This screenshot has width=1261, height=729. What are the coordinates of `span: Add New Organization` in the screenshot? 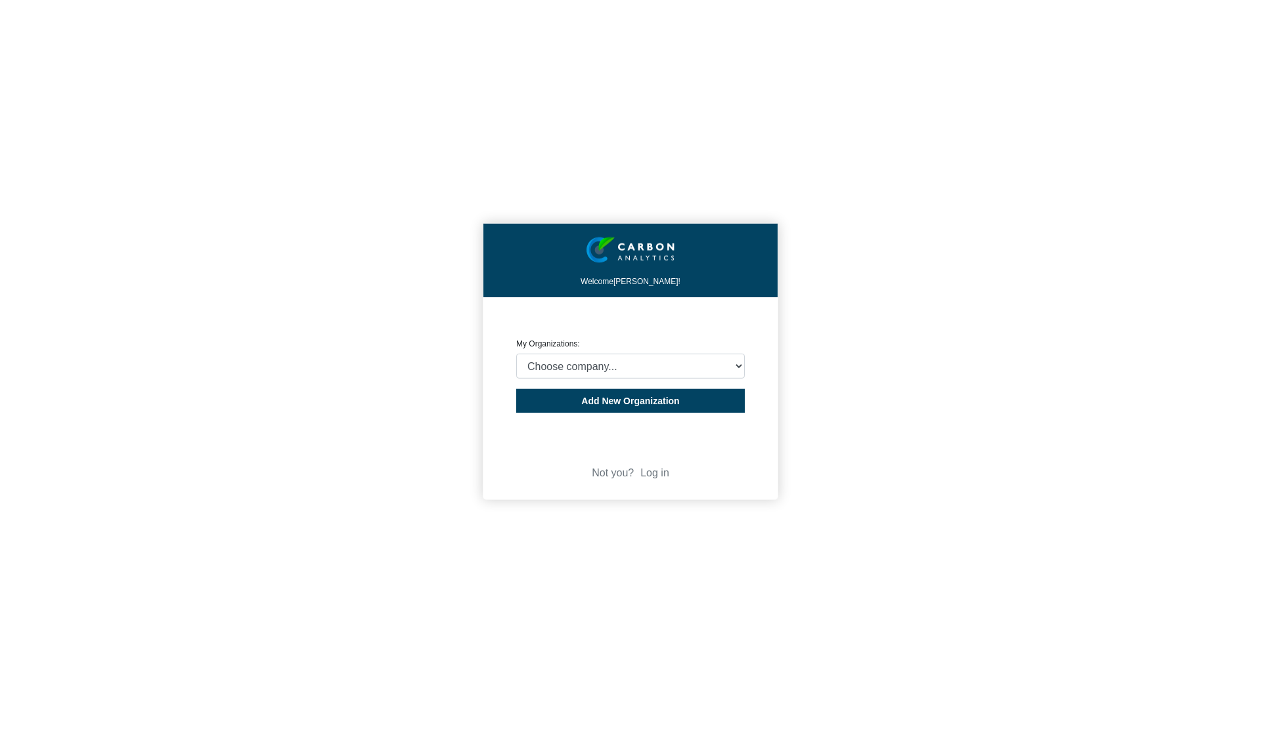 It's located at (630, 401).